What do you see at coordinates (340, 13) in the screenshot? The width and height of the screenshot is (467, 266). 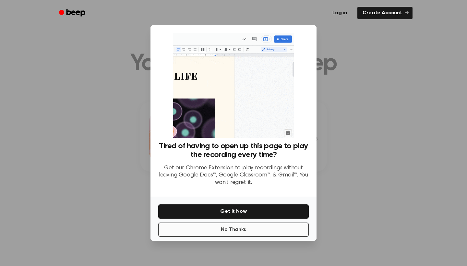 I see `a: Log in` at bounding box center [340, 13].